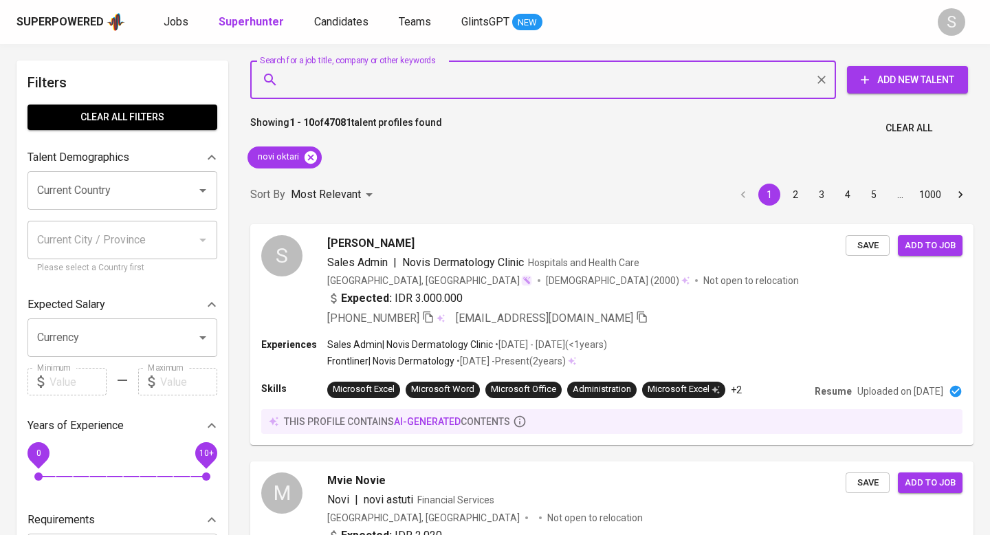 This screenshot has height=535, width=990. I want to click on div: S, so click(282, 256).